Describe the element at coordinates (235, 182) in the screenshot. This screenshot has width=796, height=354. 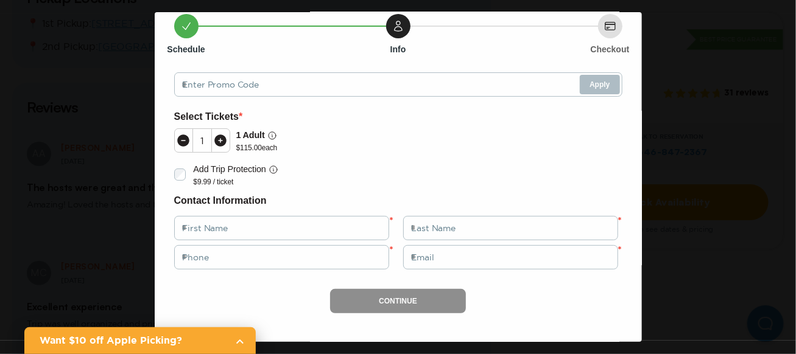
I see `p: $9.99 / ticket` at that location.